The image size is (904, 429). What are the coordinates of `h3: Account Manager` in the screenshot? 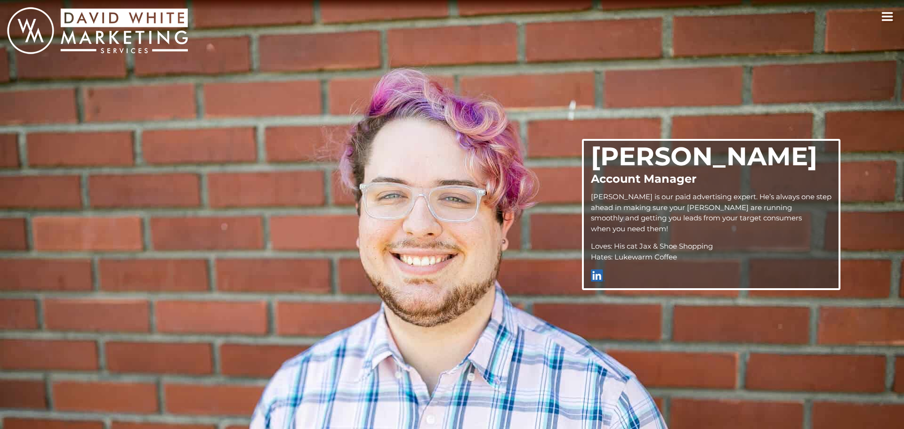 It's located at (711, 179).